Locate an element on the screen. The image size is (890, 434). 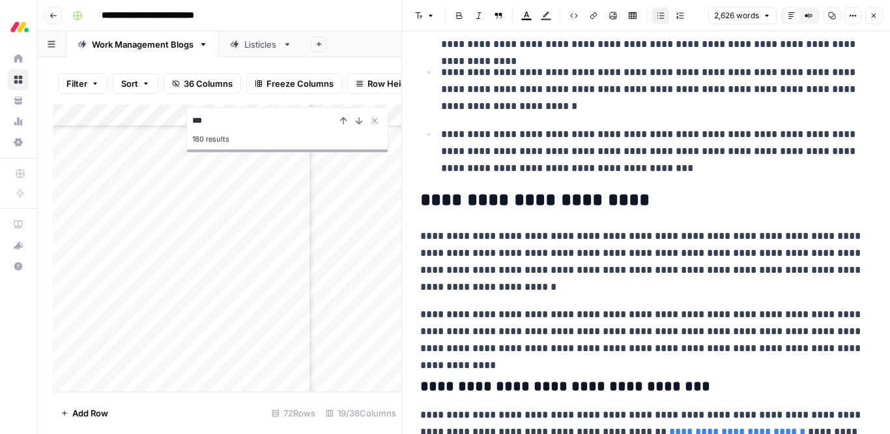
span: 2,626 words is located at coordinates (737, 16).